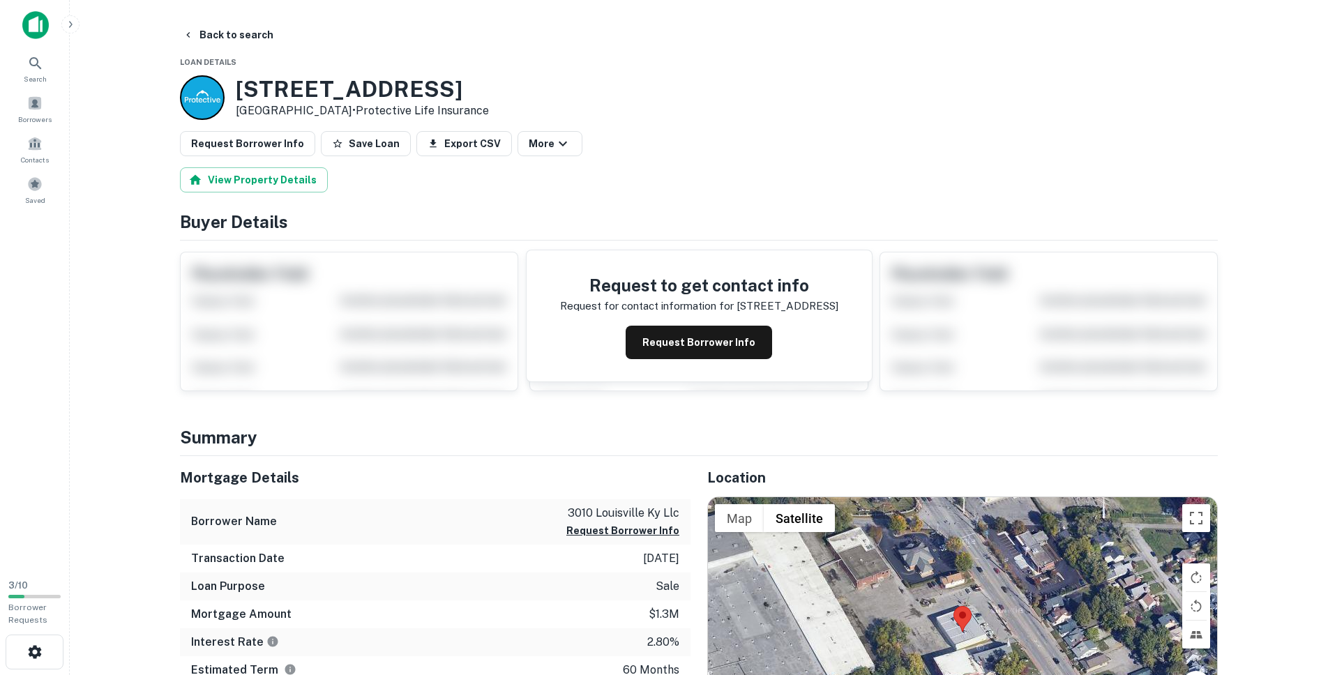 This screenshot has height=675, width=1328. Describe the element at coordinates (28, 614) in the screenshot. I see `span: Borrower Requests` at that location.